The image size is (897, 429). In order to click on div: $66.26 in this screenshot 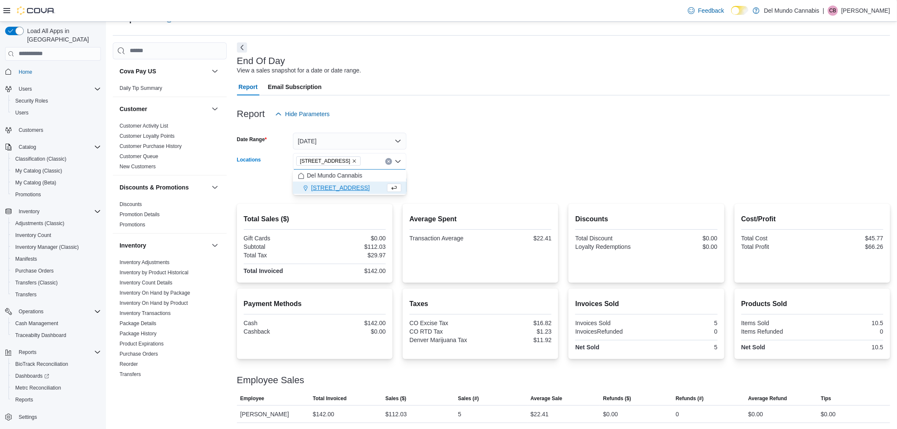, I will do `click(849, 247)`.